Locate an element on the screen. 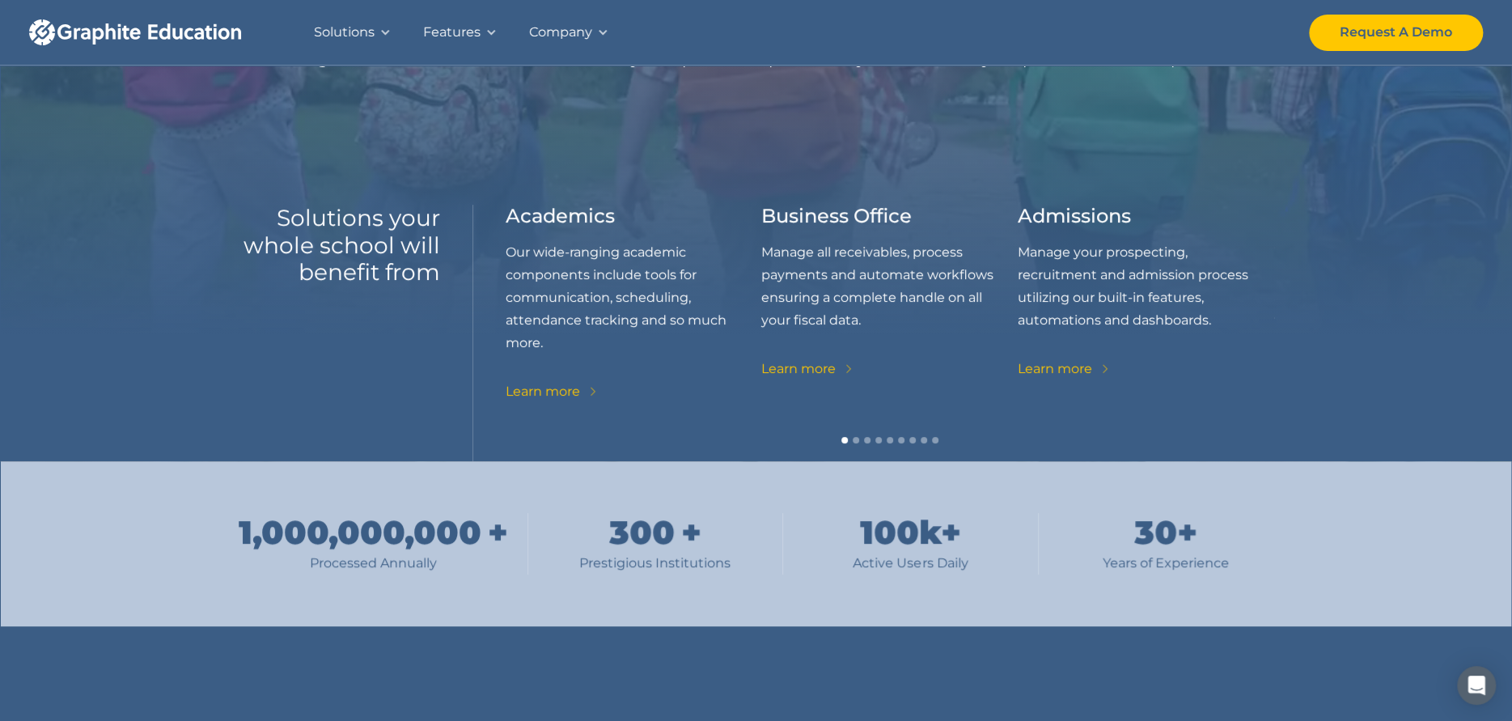 This screenshot has height=721, width=1512. div: Years of Experience is located at coordinates (1165, 563).